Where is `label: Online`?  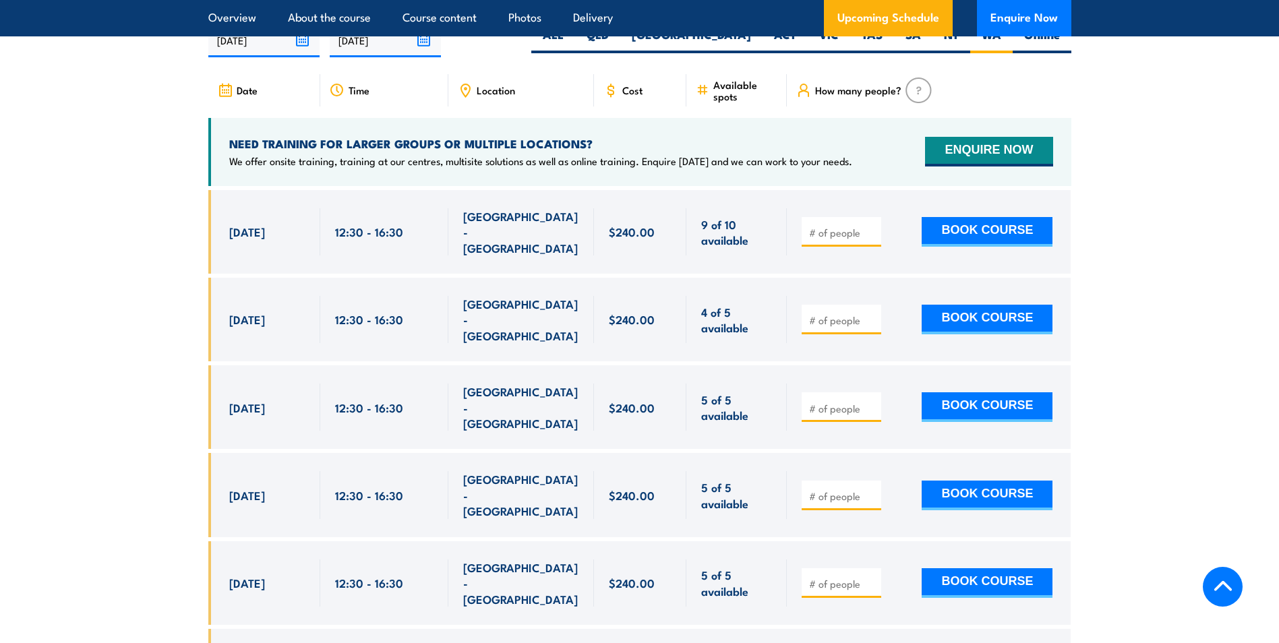
label: Online is located at coordinates (1042, 40).